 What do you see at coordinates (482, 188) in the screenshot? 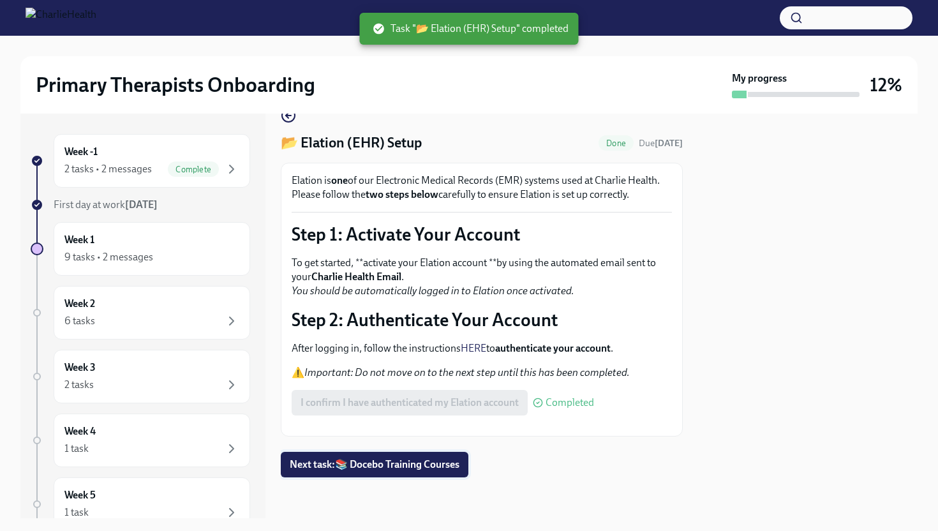
I see `p: Elation is of our Electronic Medical Records (EMR) systems used at Charlie Health. Please follow ...` at bounding box center [482, 188].